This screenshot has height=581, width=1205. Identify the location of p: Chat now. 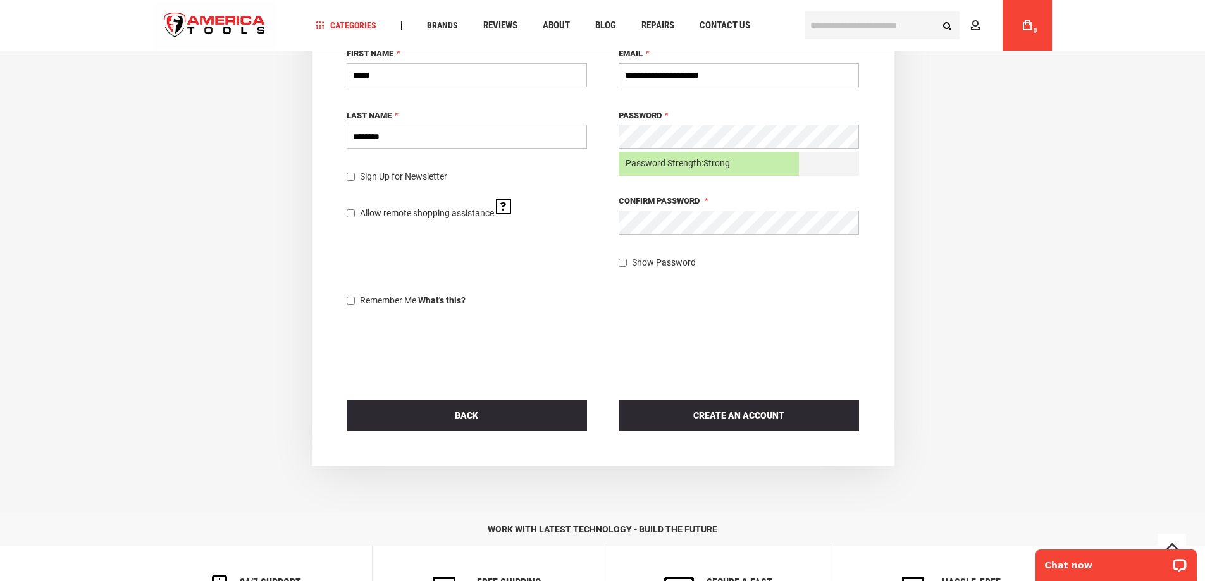
(80, 24).